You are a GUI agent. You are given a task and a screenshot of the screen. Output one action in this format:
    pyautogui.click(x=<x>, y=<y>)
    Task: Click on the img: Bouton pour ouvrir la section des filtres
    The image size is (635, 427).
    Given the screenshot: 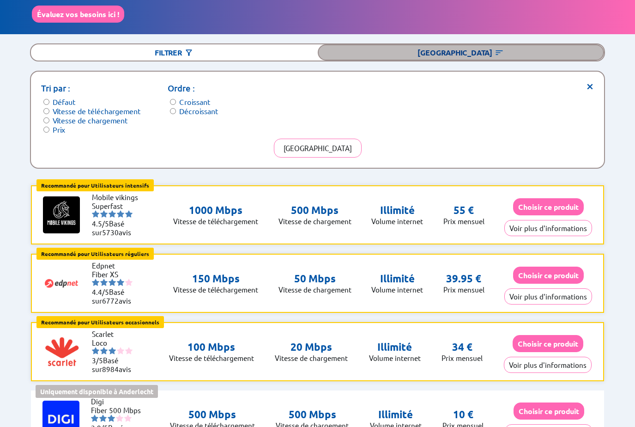 What is the action you would take?
    pyautogui.click(x=189, y=53)
    